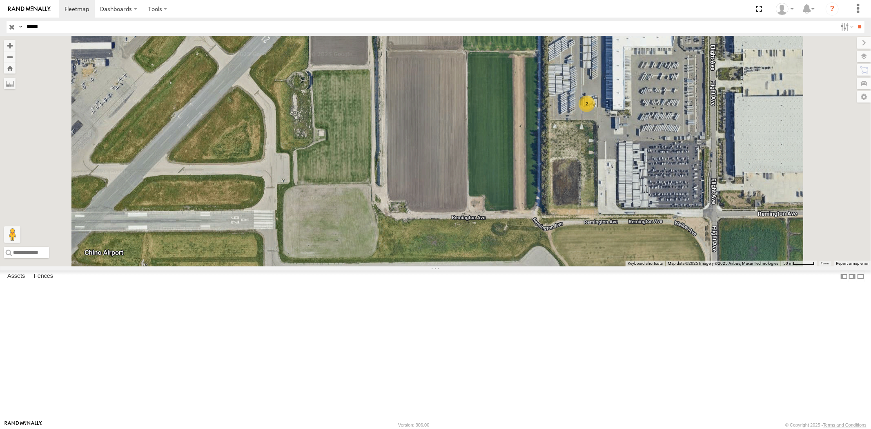 The width and height of the screenshot is (871, 429). Describe the element at coordinates (846, 27) in the screenshot. I see `label: Search Filter Options` at that location.